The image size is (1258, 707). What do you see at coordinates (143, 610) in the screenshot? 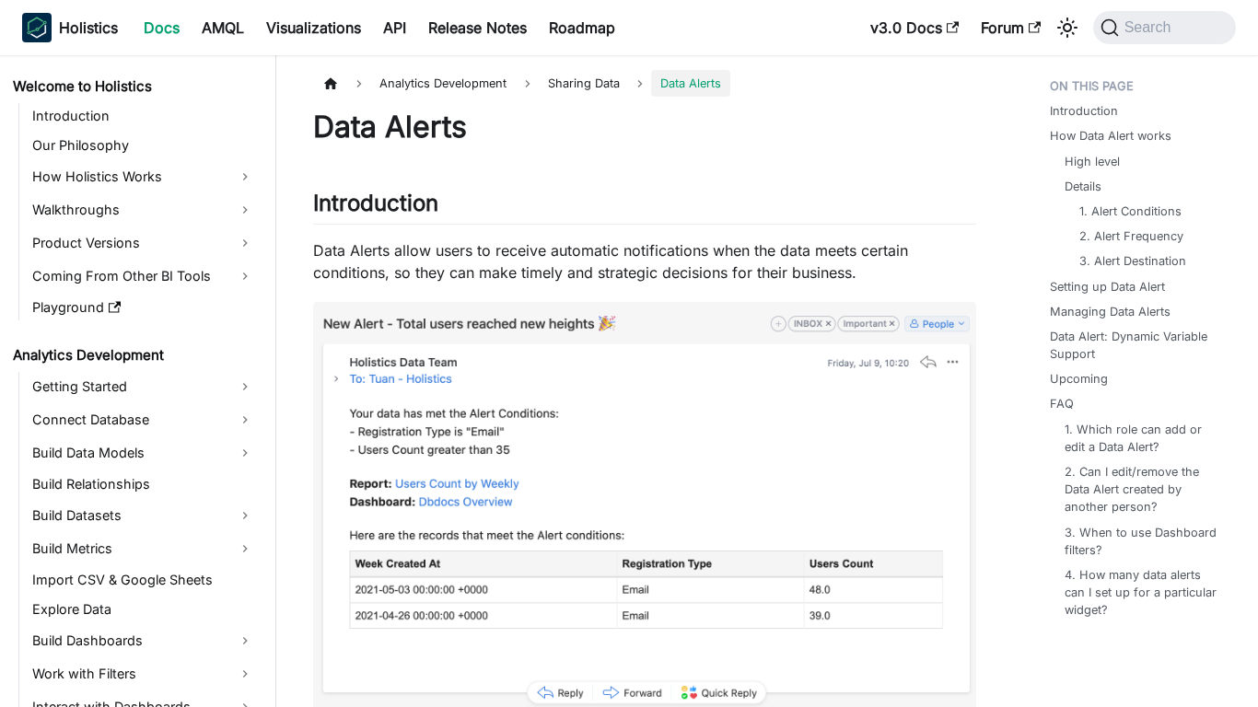
I see `a: Explore Data` at bounding box center [143, 610].